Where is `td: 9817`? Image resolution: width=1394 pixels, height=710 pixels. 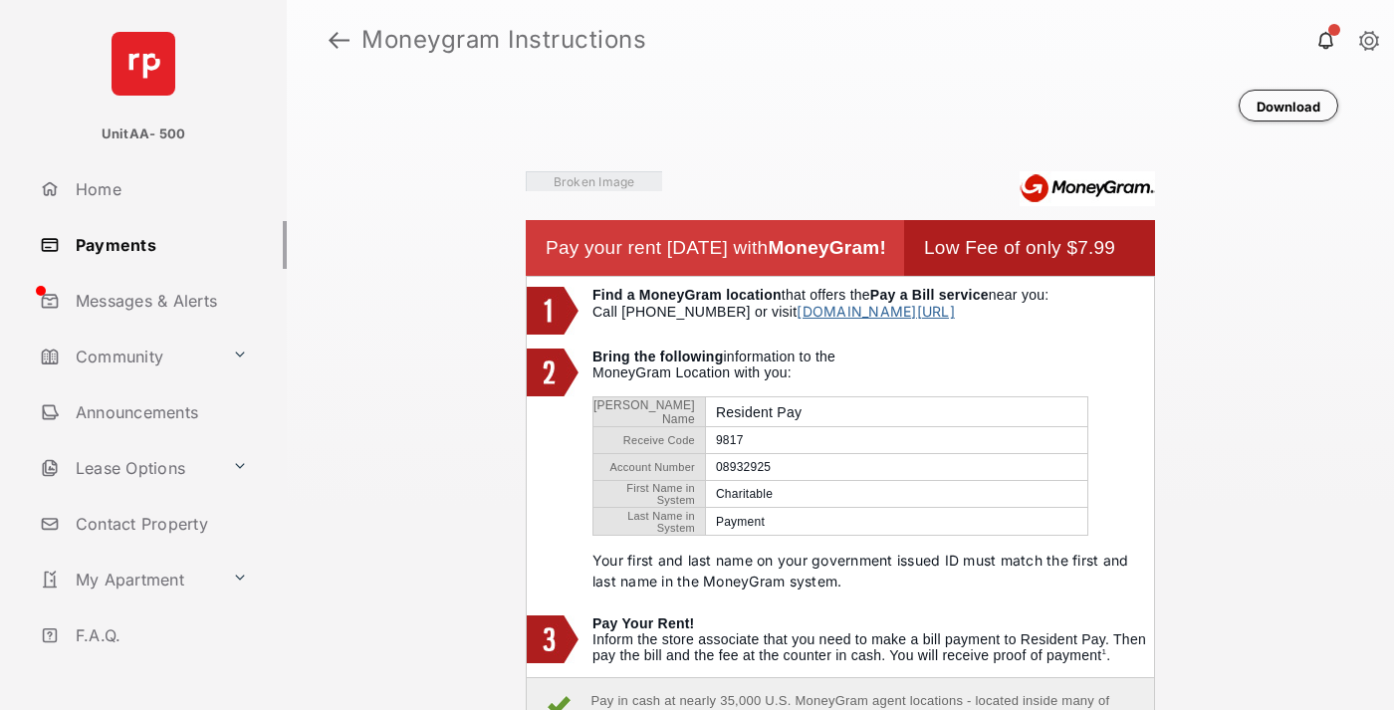 td: 9817 is located at coordinates (896, 440).